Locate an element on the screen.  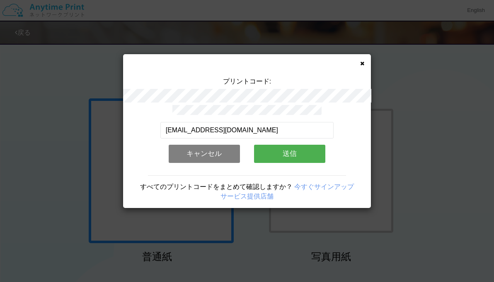
button: キャンセル is located at coordinates (204, 154).